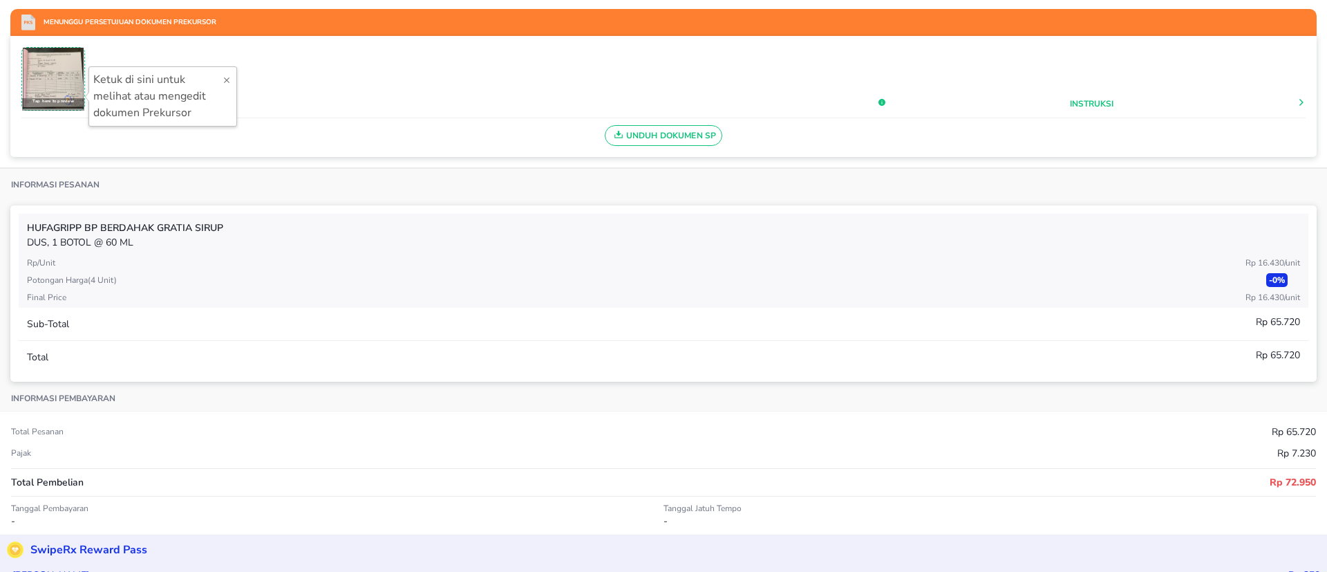  I want to click on button: Instruksi, so click(1091, 104).